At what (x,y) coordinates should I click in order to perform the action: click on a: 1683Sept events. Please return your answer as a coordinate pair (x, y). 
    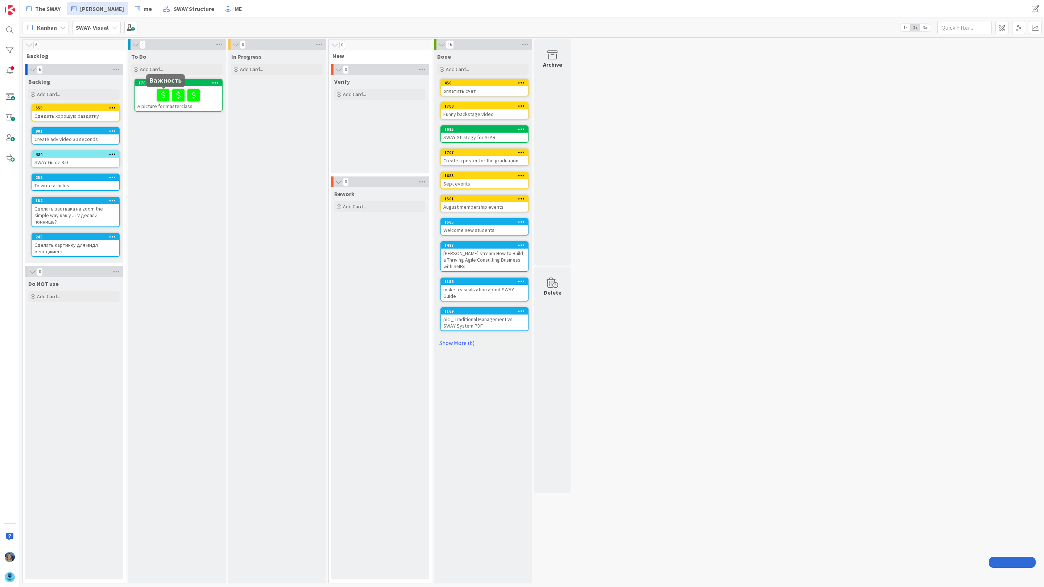
    Looking at the image, I should click on (484, 181).